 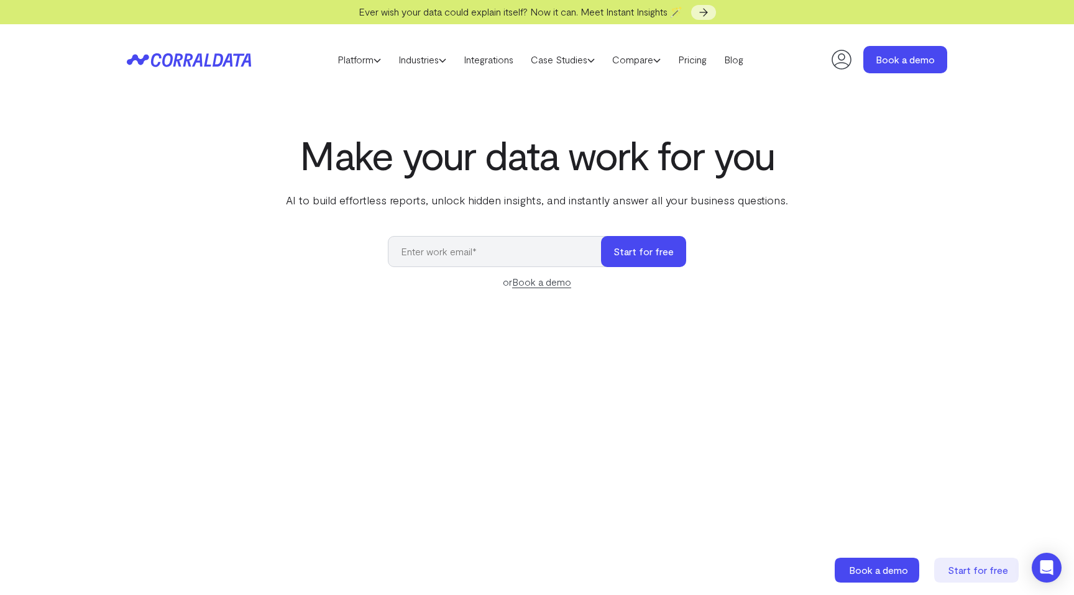 What do you see at coordinates (643, 252) in the screenshot?
I see `button: Start for free` at bounding box center [643, 252].